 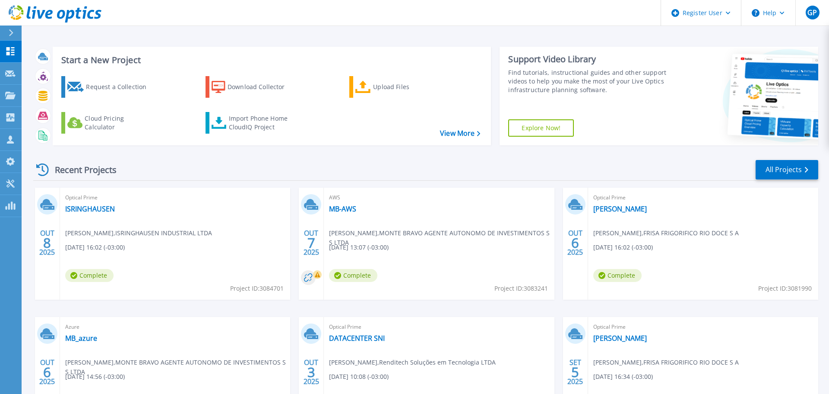 What do you see at coordinates (121, 87) in the screenshot?
I see `div: Request a Collection` at bounding box center [121, 87].